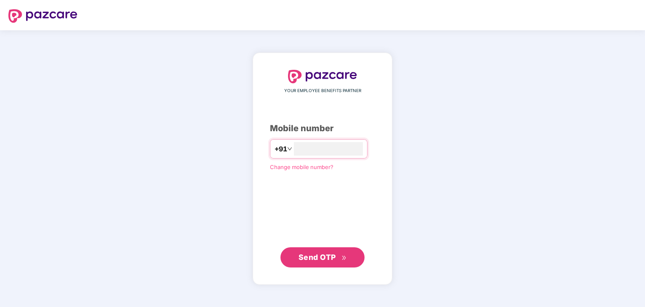 The height and width of the screenshot is (307, 645). I want to click on span: Change mobile number?, so click(301, 167).